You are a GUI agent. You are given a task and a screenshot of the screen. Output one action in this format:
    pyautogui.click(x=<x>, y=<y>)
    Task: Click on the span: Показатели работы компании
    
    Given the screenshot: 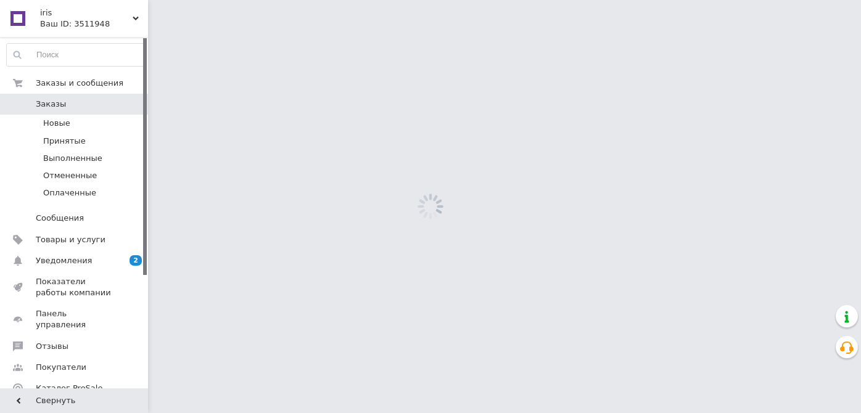 What is the action you would take?
    pyautogui.click(x=75, y=287)
    